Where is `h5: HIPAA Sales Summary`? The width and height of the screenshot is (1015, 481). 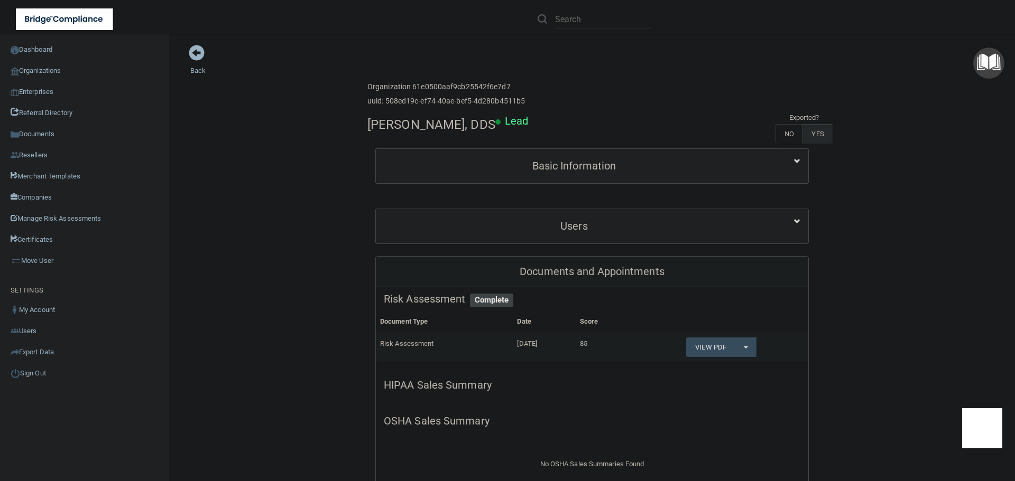 h5: HIPAA Sales Summary is located at coordinates (592, 385).